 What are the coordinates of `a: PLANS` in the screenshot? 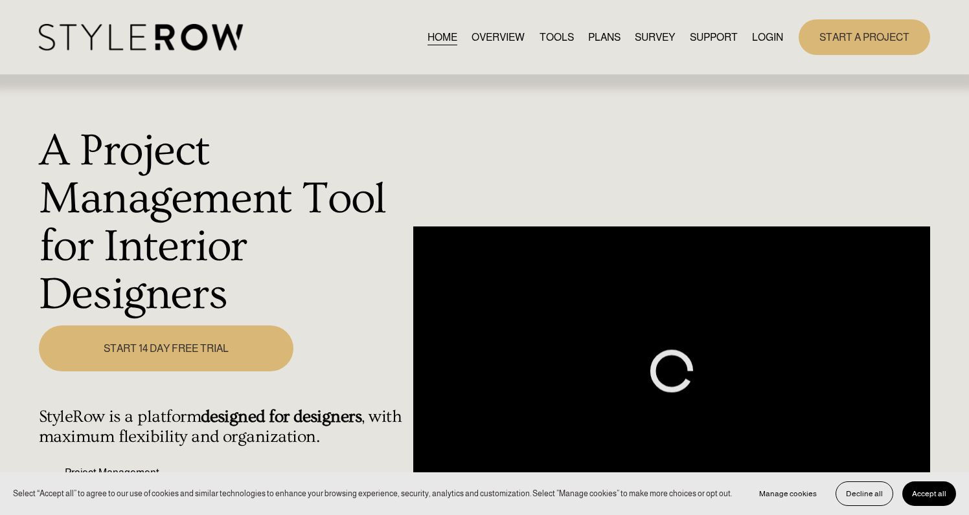 It's located at (604, 37).